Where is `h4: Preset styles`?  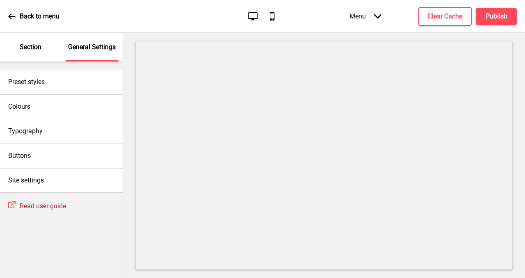 h4: Preset styles is located at coordinates (26, 82).